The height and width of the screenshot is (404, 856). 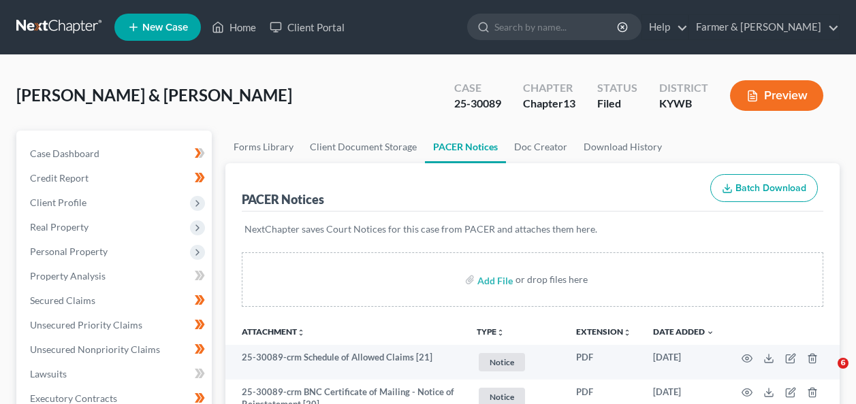 What do you see at coordinates (710, 333) in the screenshot?
I see `i: expand_more` at bounding box center [710, 333].